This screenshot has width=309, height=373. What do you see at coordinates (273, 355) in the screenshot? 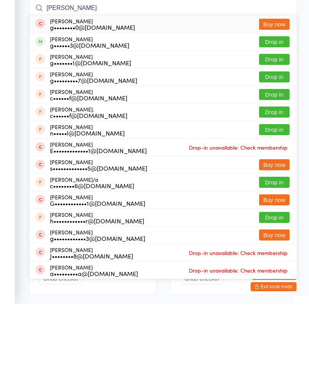
I see `button: Exit kiosk mode` at bounding box center [273, 355].